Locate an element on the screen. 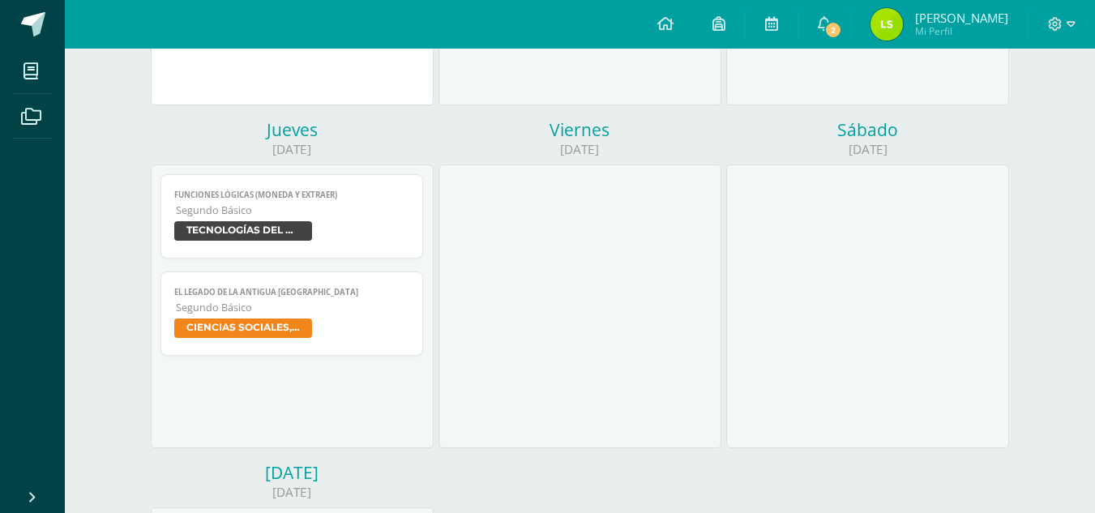  div: Jueves is located at coordinates (292, 130).